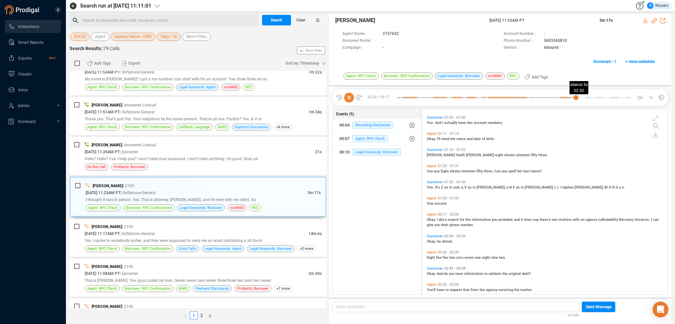  Describe the element at coordinates (482, 220) in the screenshot. I see `span: information` at that location.